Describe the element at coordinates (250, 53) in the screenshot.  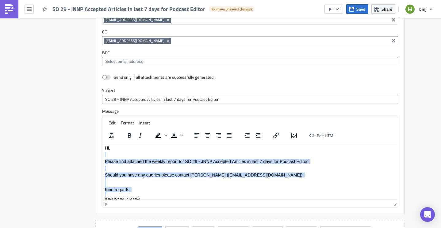
I see `label: BCC` at that location.